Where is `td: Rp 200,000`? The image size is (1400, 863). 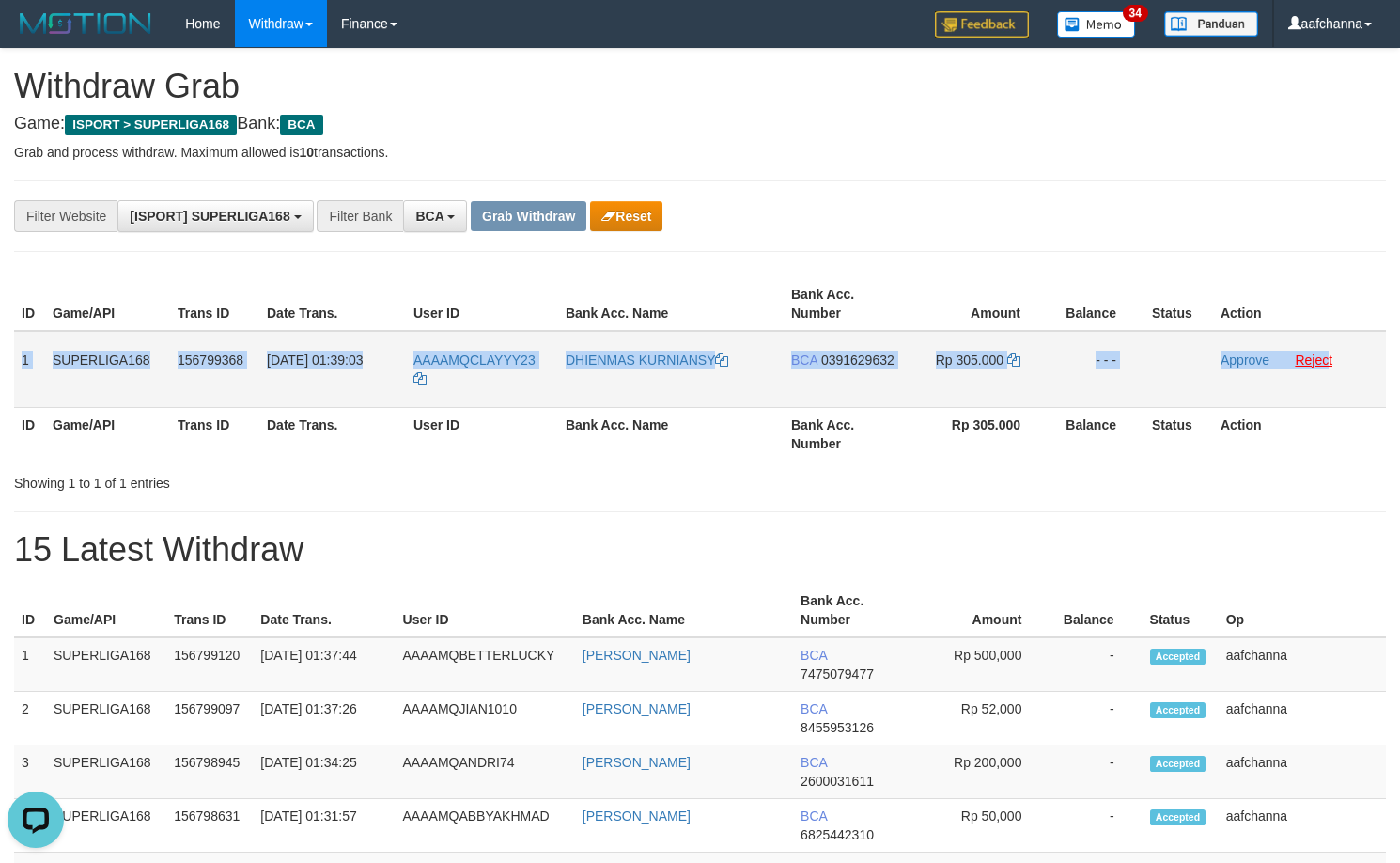
td: Rp 200,000 is located at coordinates (980, 771).